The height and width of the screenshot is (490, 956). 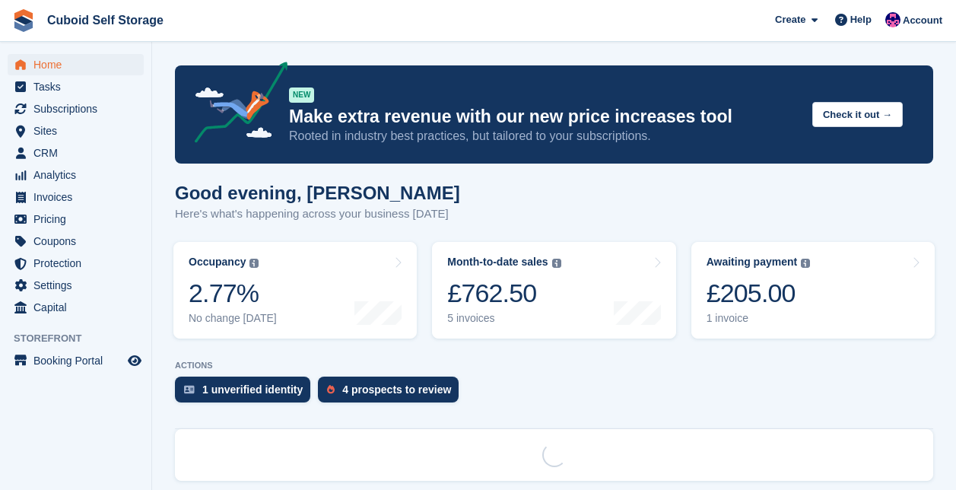 What do you see at coordinates (790, 20) in the screenshot?
I see `span: Create` at bounding box center [790, 20].